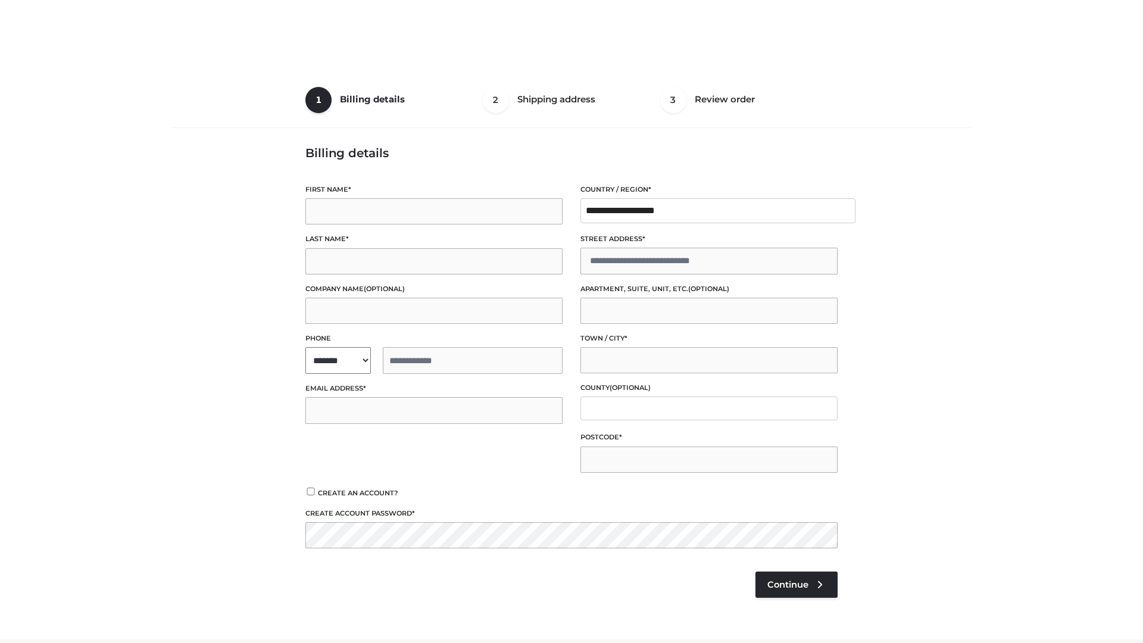 The width and height of the screenshot is (1143, 643). I want to click on label: Company name, so click(434, 289).